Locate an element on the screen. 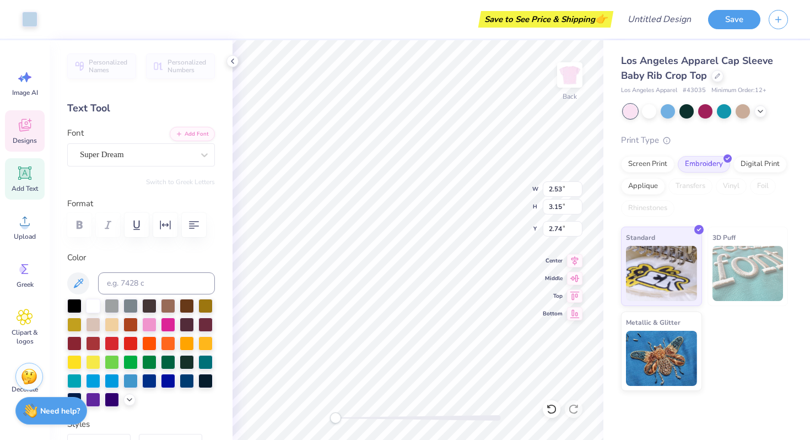 This screenshot has height=440, width=810. span: Decorate is located at coordinates (25, 389).